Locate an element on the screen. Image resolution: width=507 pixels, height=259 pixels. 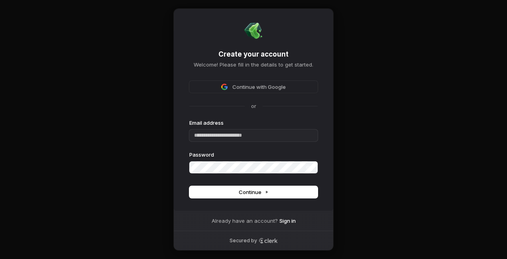
button: Show password is located at coordinates (308, 167).